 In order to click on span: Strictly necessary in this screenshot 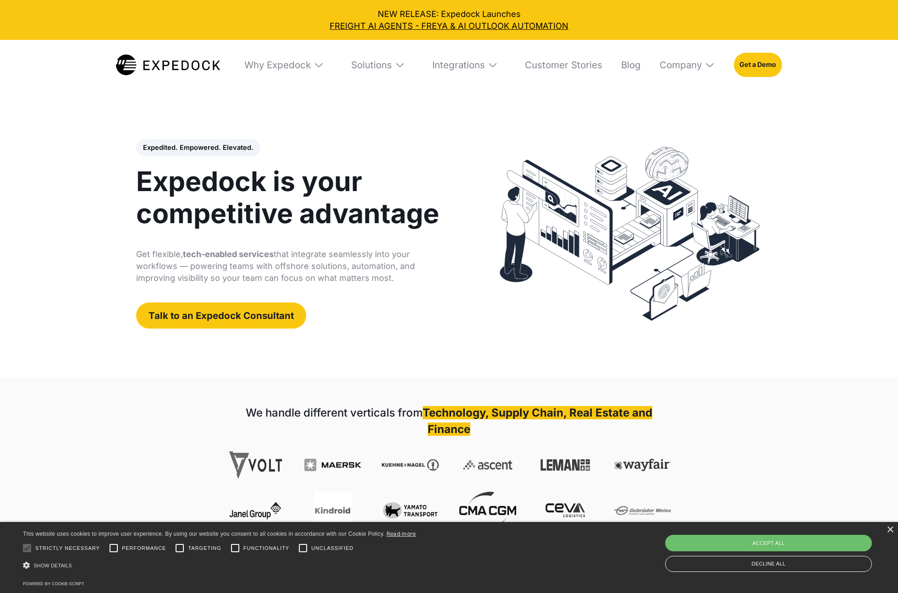, I will do `click(67, 548)`.